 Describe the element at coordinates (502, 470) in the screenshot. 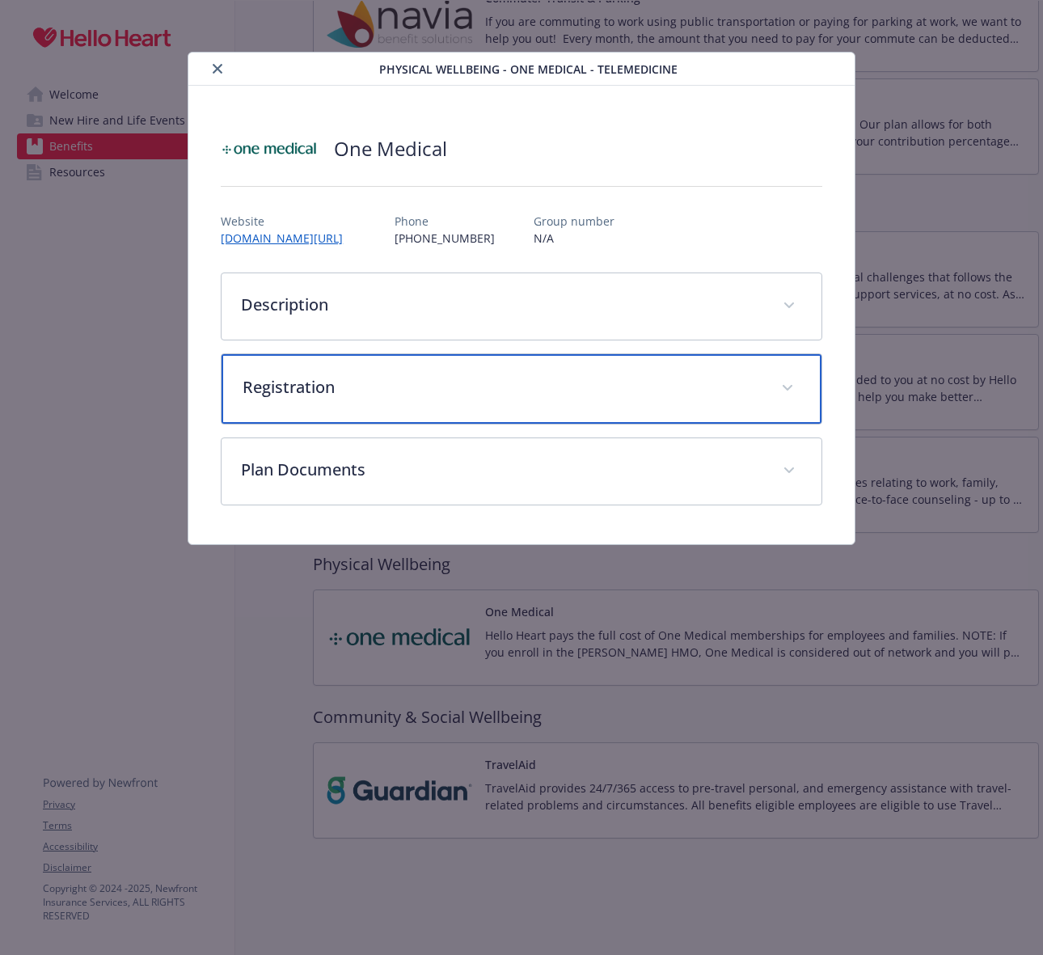

I see `p: Plan Documents` at that location.